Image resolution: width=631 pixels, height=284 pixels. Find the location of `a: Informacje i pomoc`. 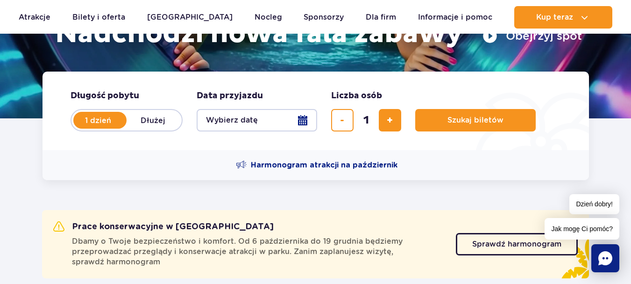

a: Informacje i pomoc is located at coordinates (455, 17).